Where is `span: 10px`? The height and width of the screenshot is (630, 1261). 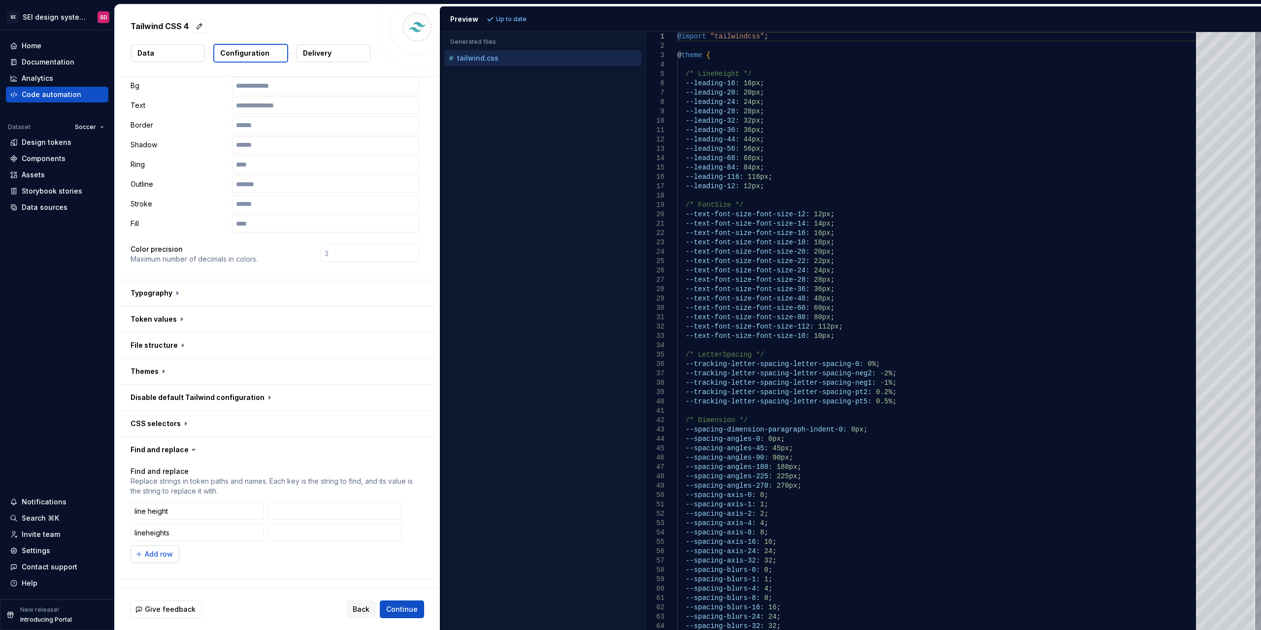 span: 10px is located at coordinates (822, 336).